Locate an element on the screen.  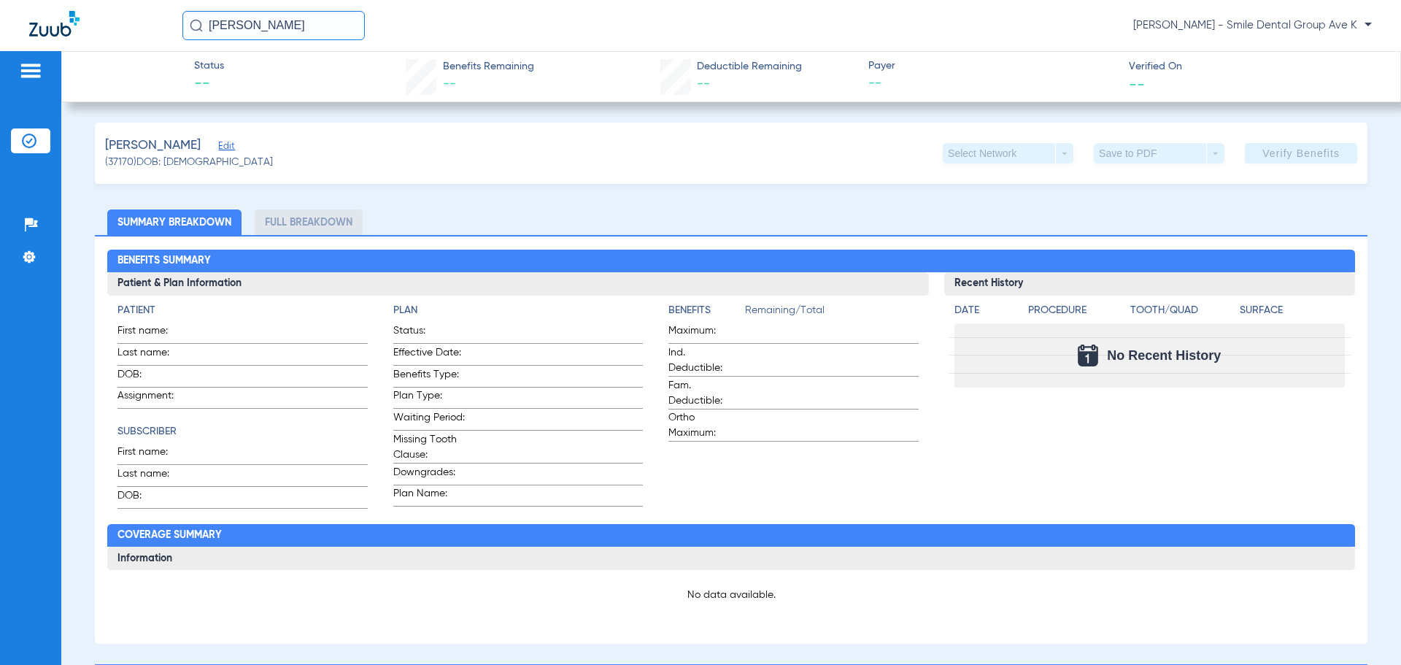
span: Effective Date: is located at coordinates (429, 355).